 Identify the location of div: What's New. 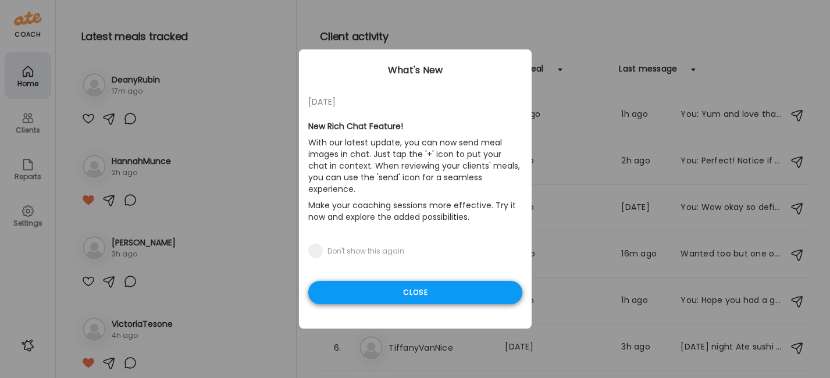
(415, 70).